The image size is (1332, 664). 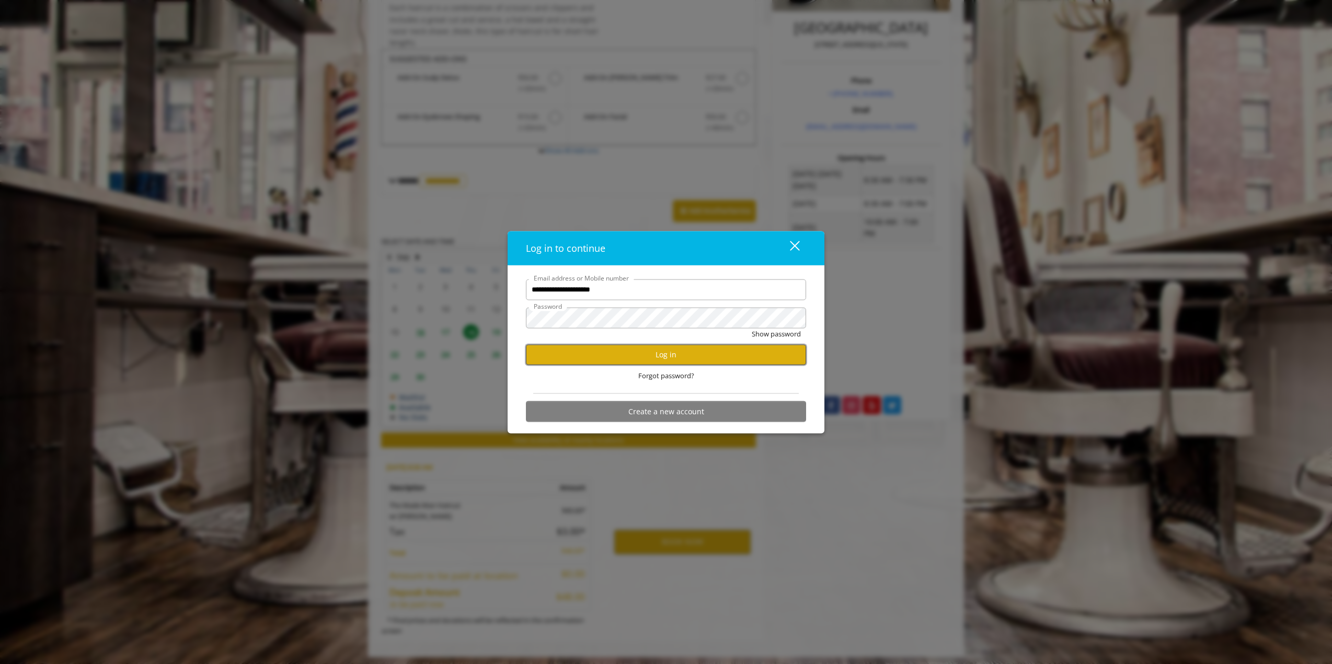 What do you see at coordinates (666, 411) in the screenshot?
I see `button: Create a new account` at bounding box center [666, 411].